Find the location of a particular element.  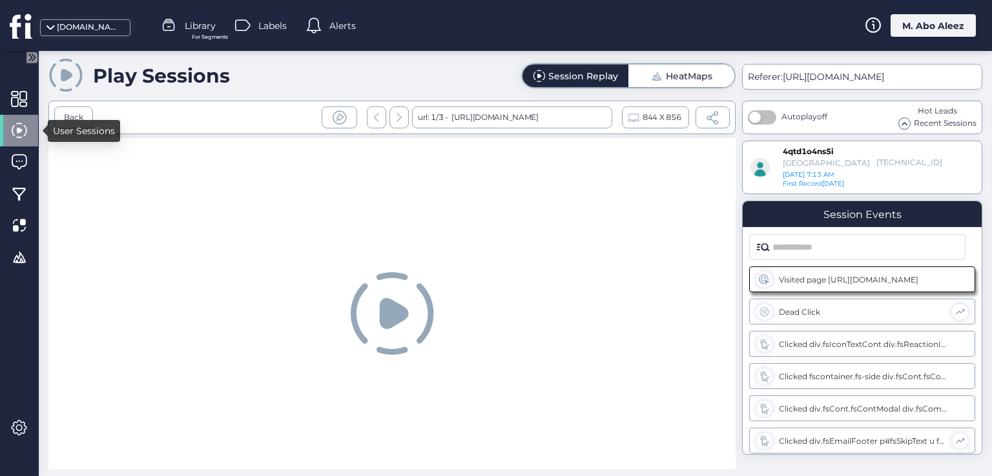

div: Back is located at coordinates (74, 117).